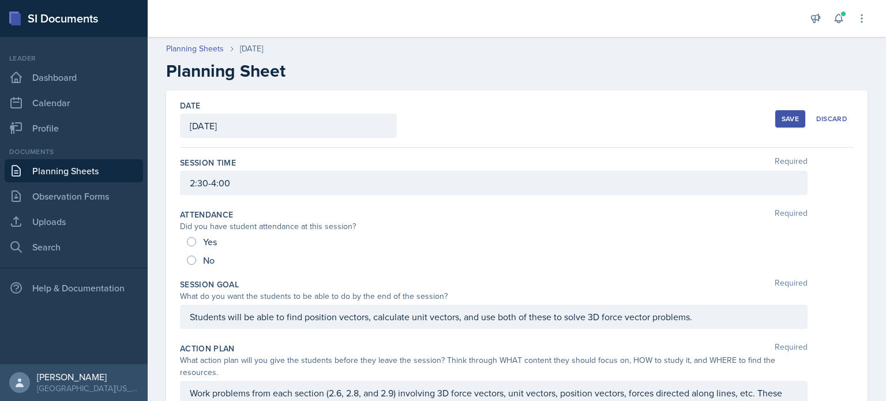  Describe the element at coordinates (207, 349) in the screenshot. I see `label: Action Plan` at that location.